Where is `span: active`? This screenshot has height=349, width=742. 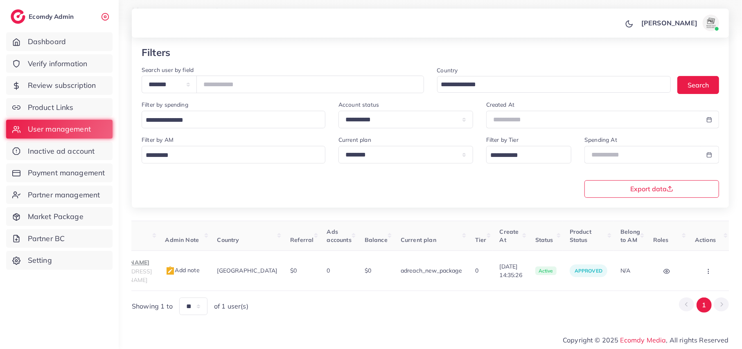
span: active is located at coordinates (546, 271).